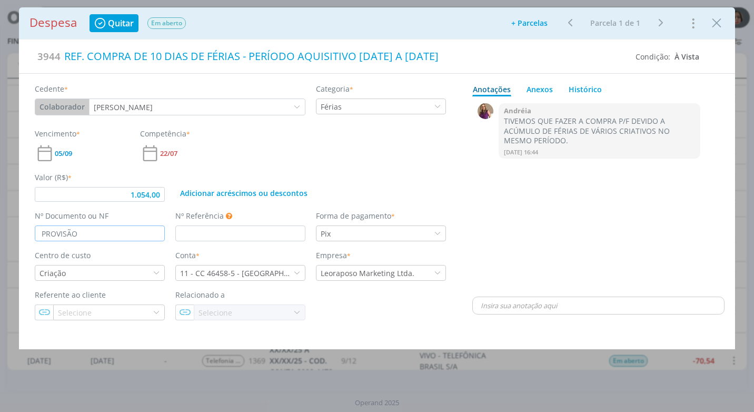 The height and width of the screenshot is (412, 754). Describe the element at coordinates (377, 178) in the screenshot. I see `div: dialog` at that location.